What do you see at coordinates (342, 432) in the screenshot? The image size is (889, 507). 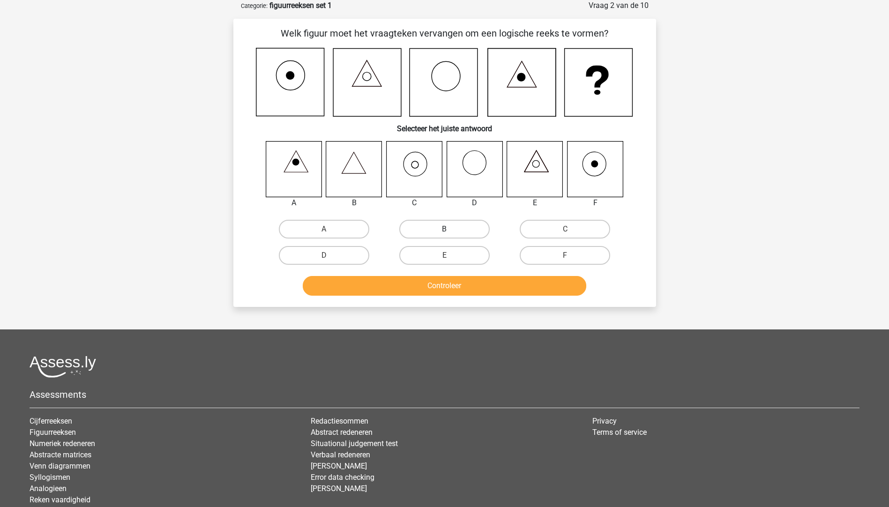 I see `a: Abstract redeneren` at bounding box center [342, 432].